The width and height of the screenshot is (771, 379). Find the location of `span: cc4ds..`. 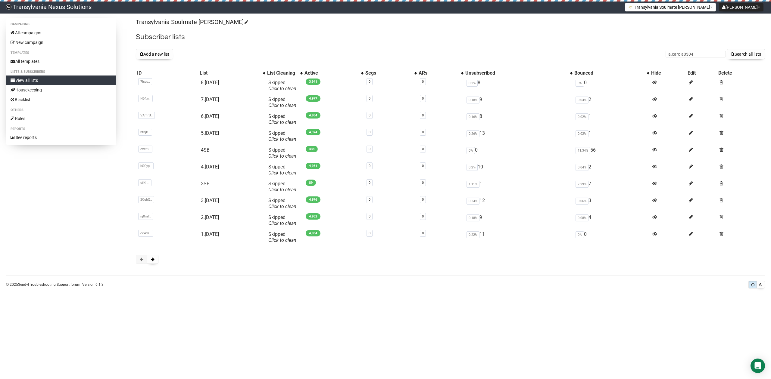

span: cc4ds.. is located at coordinates (146, 233).